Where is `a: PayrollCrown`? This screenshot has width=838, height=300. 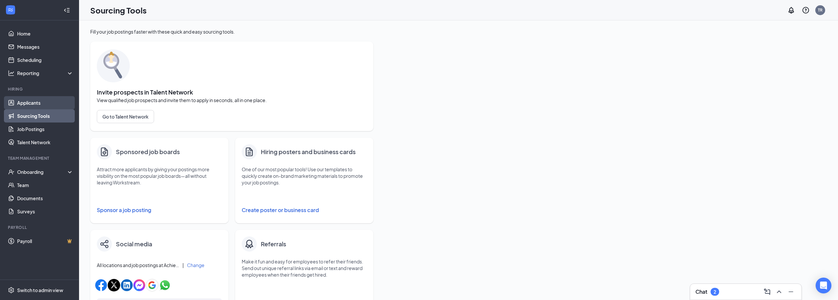 a: PayrollCrown is located at coordinates (45, 241).